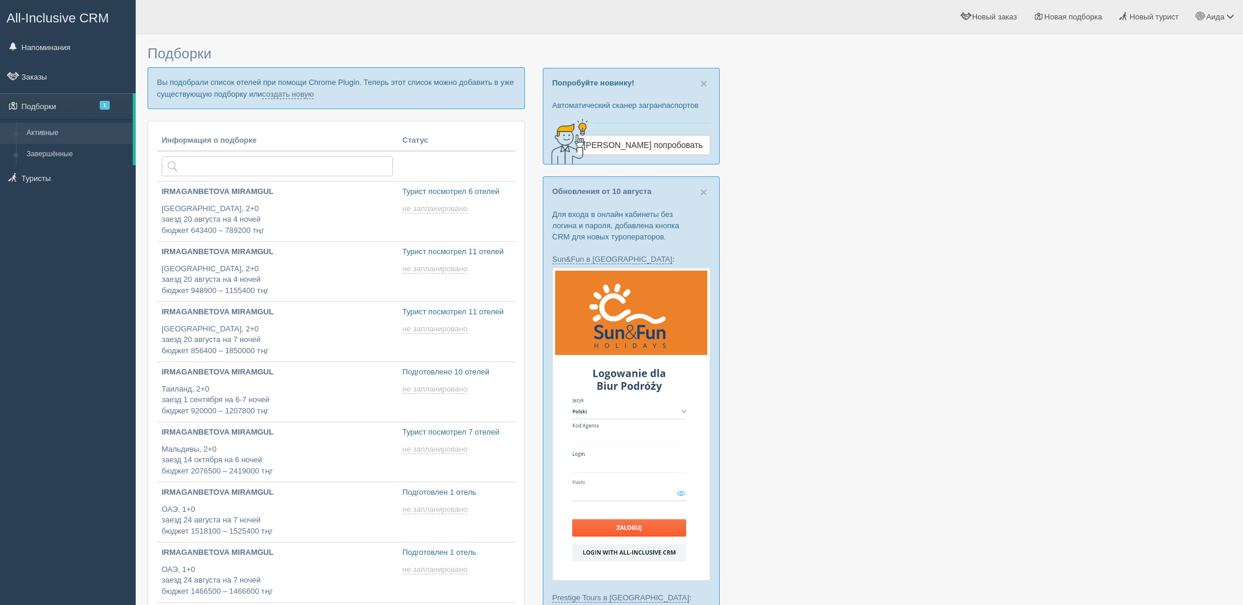  What do you see at coordinates (457, 192) in the screenshot?
I see `p: Турист посмотрел 6 отелей` at bounding box center [457, 192].